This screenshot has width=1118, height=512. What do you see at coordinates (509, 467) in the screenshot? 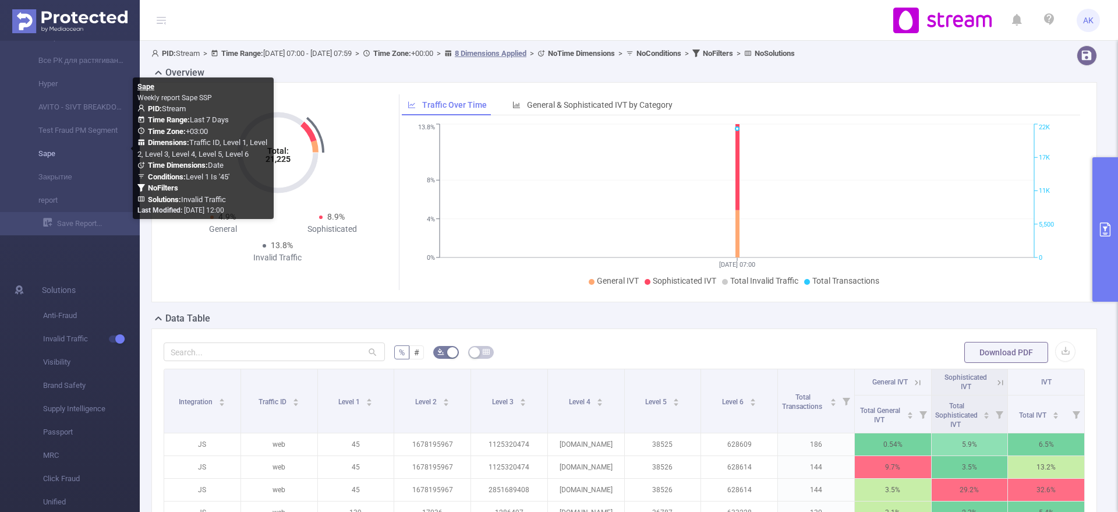
I see `p: 1125320474` at bounding box center [509, 467].